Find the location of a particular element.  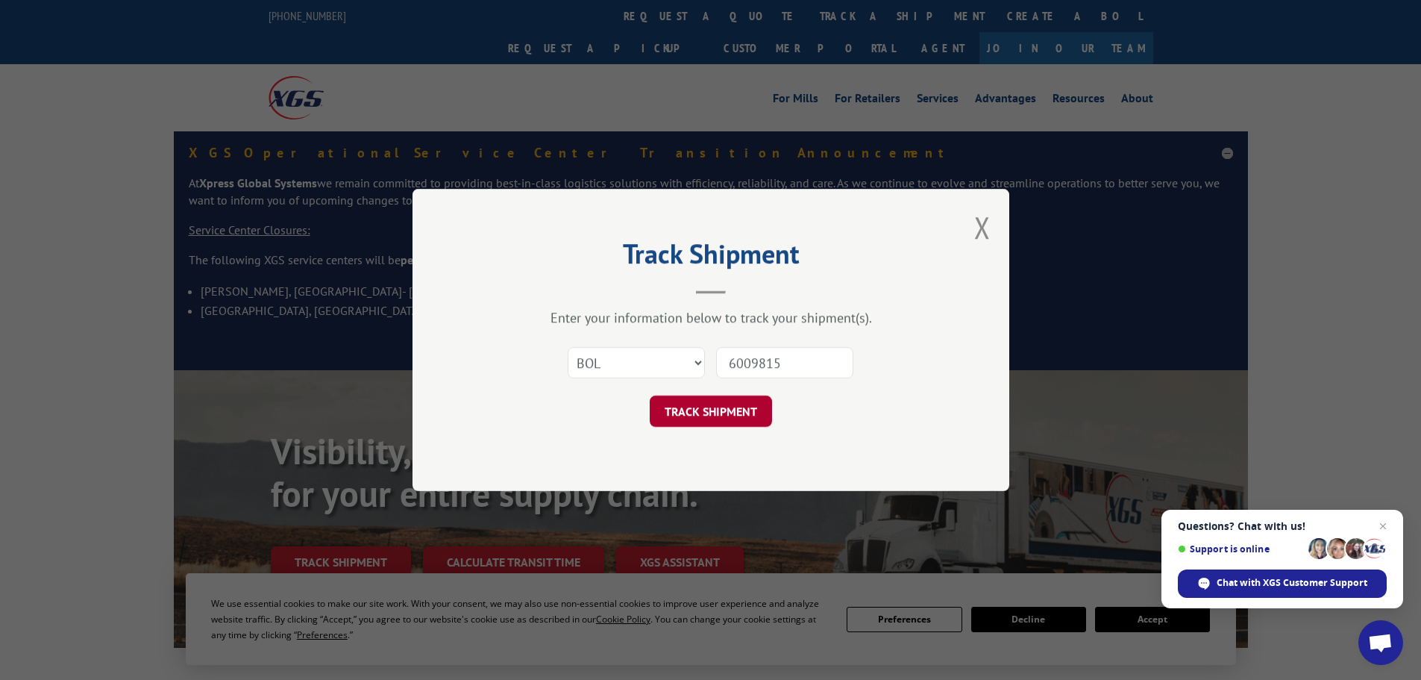

span: Support is online is located at coordinates (1240, 548).